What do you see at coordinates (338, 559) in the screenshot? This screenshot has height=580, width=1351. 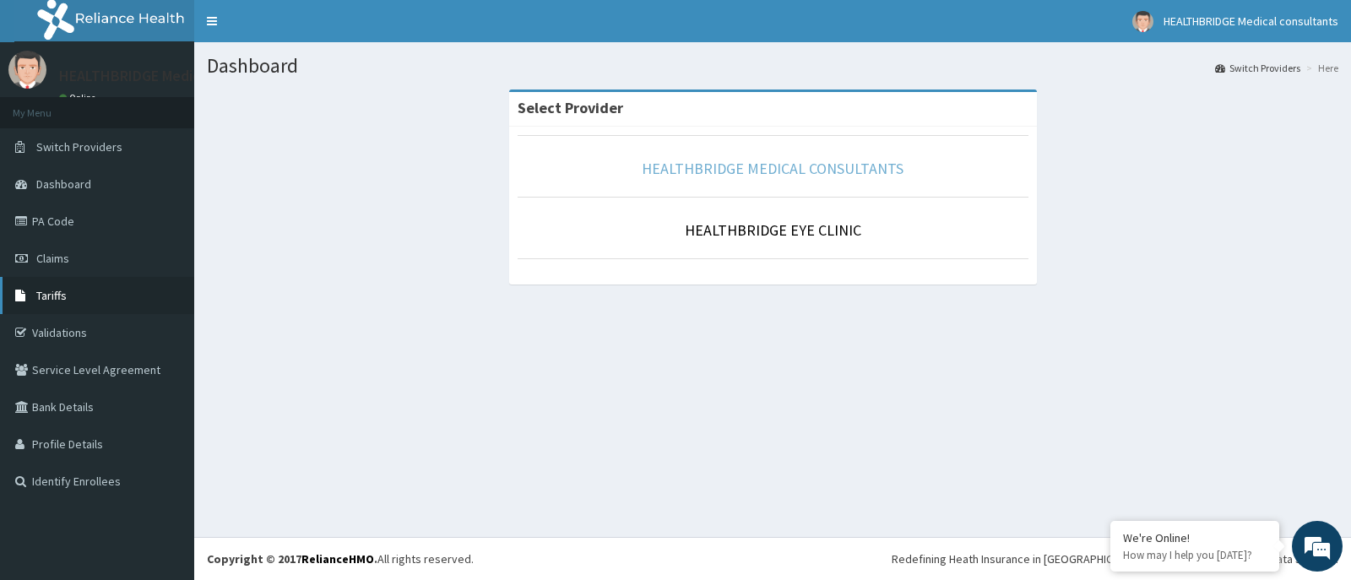 I see `a: RelianceHMO` at bounding box center [338, 559].